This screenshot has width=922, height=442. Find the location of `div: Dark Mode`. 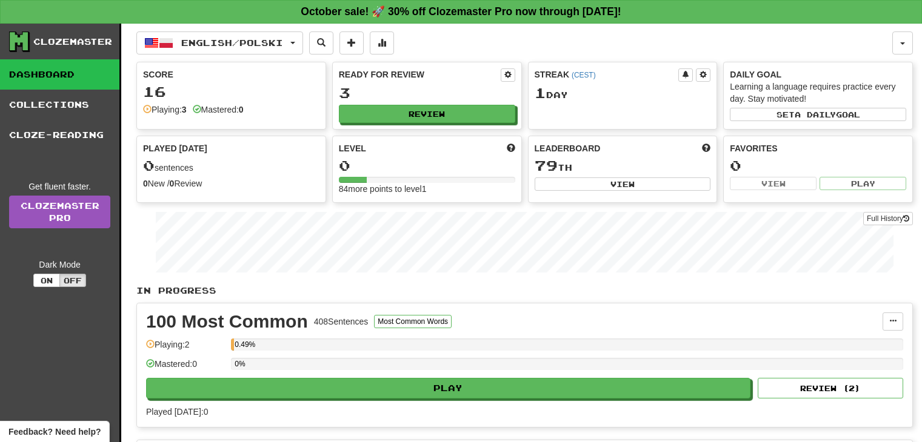

div: Dark Mode is located at coordinates (59, 265).